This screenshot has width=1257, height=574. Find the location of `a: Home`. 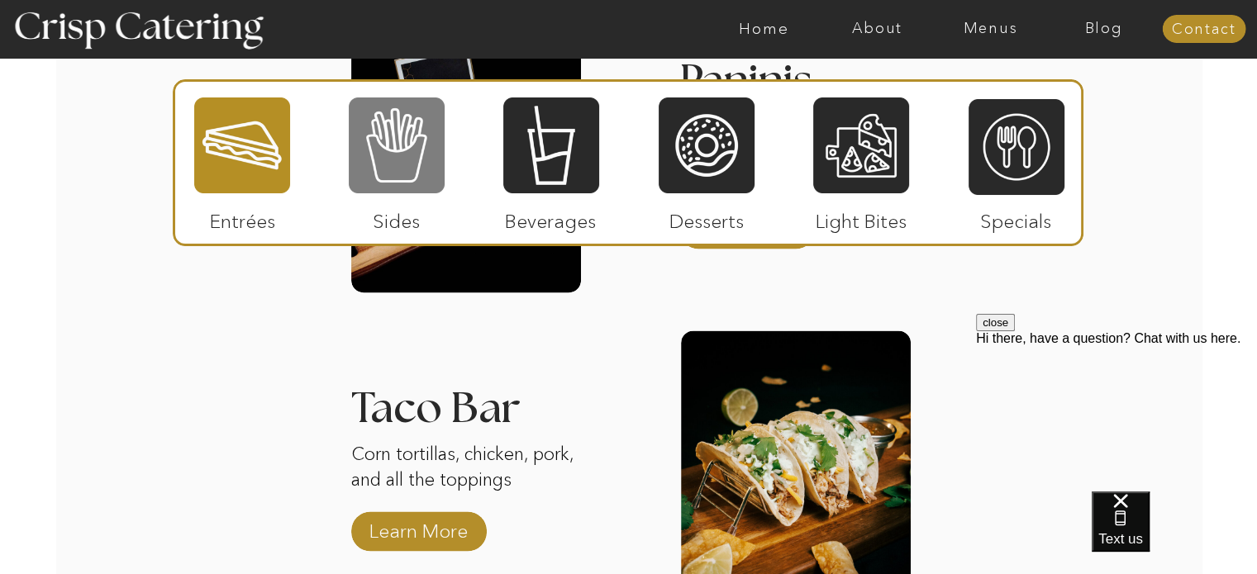

a: Home is located at coordinates (764, 29).